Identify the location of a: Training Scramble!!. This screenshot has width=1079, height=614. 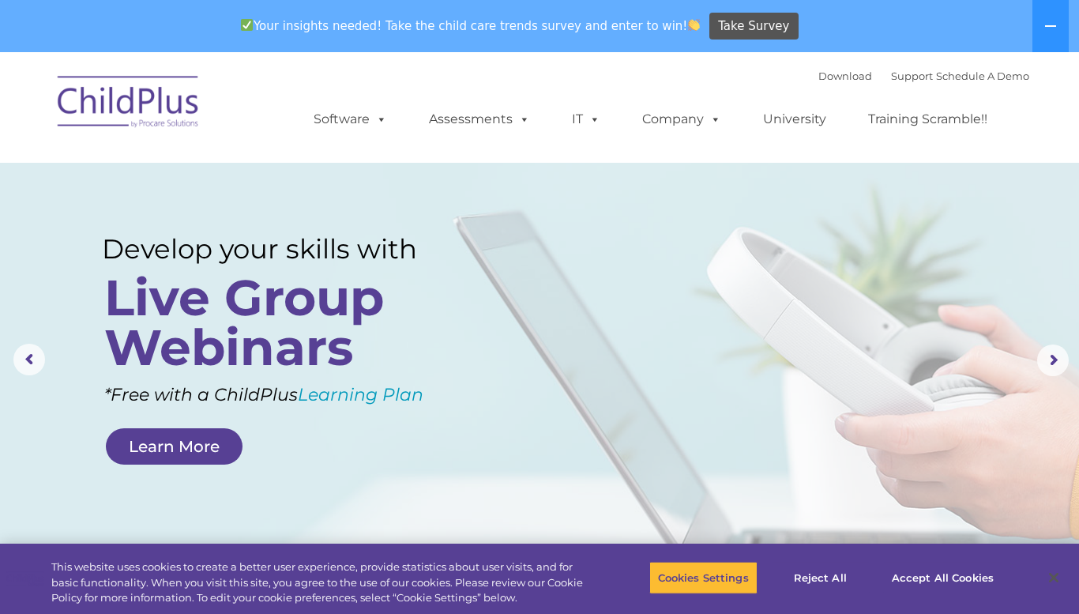
(927, 119).